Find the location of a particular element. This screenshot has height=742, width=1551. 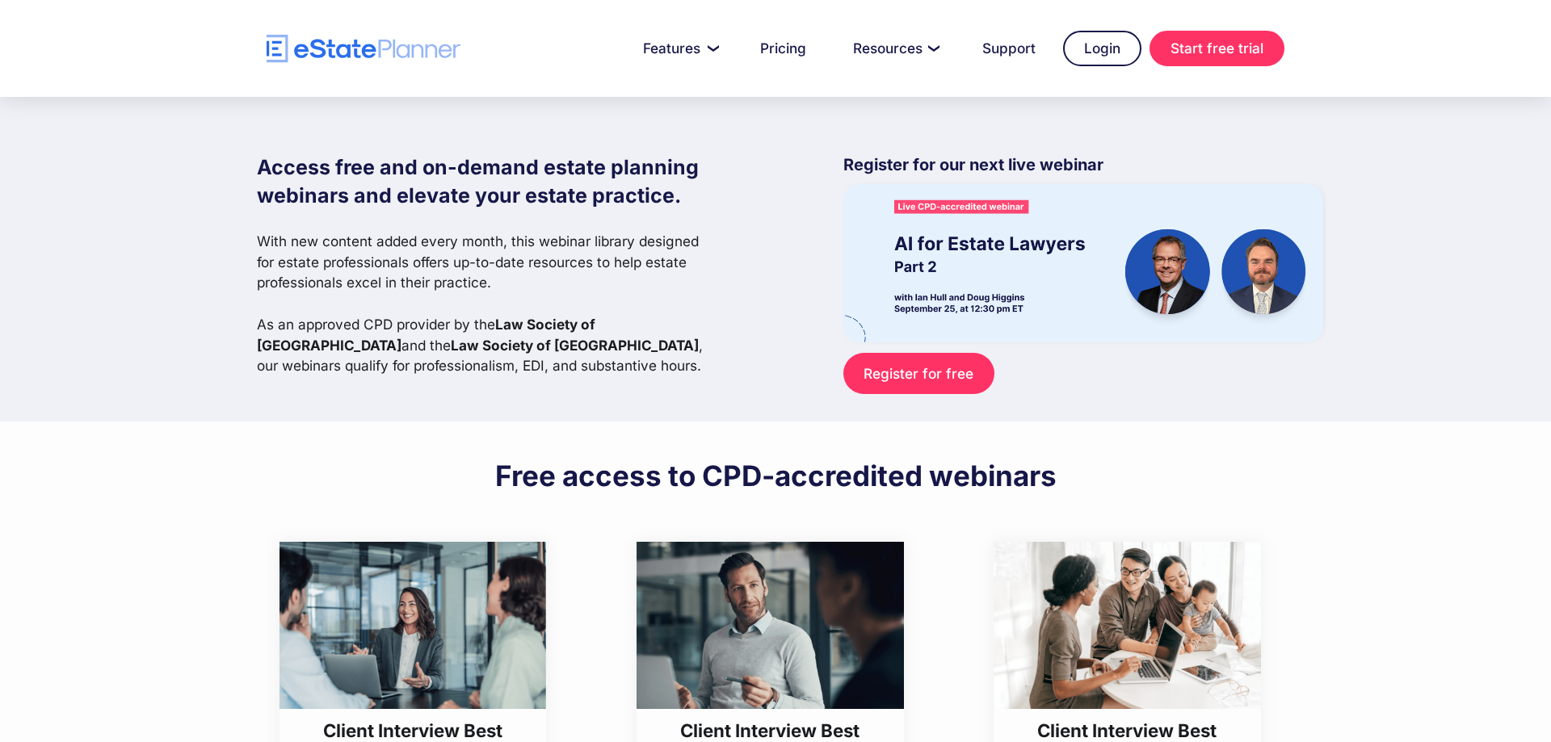

p: With new content added every month, this webinar library designed for estate professionals offers... is located at coordinates (486, 304).